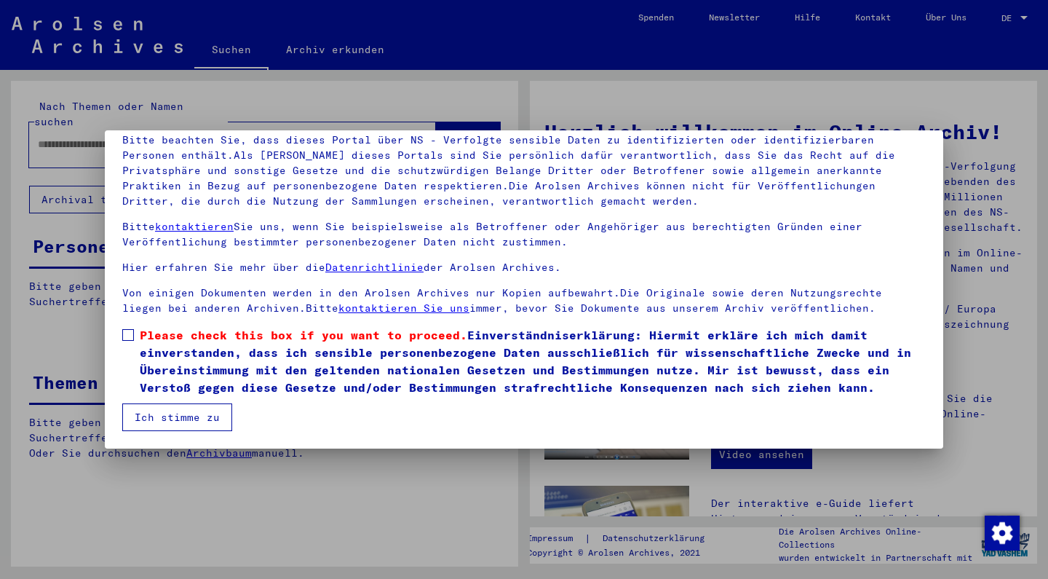 This screenshot has width=1048, height=579. I want to click on p: Bitte beachten Sie, dass dieses Portal über NS - Verfolgte sensible Daten zu identifizierten oder..., so click(524, 170).